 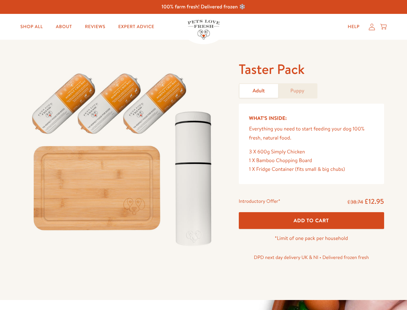 I want to click on div: 3 X 600g Simply Chicken, so click(x=311, y=152).